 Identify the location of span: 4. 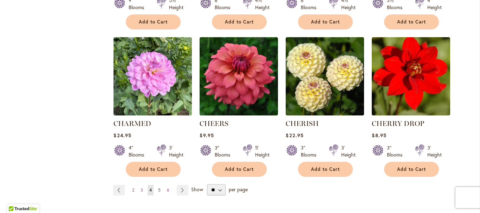
(150, 190).